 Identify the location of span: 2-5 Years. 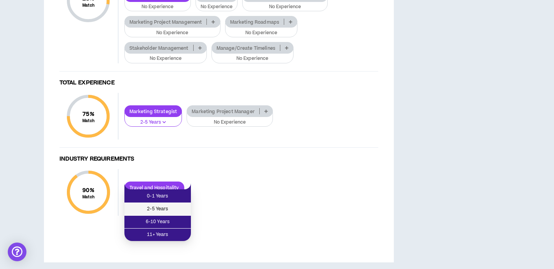
(158, 209).